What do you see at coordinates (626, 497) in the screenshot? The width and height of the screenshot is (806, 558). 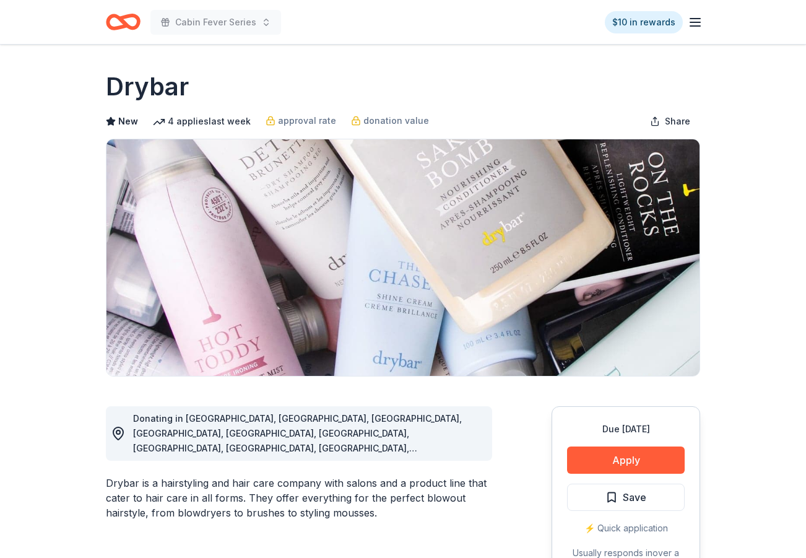 I see `button: Save` at bounding box center [626, 497].